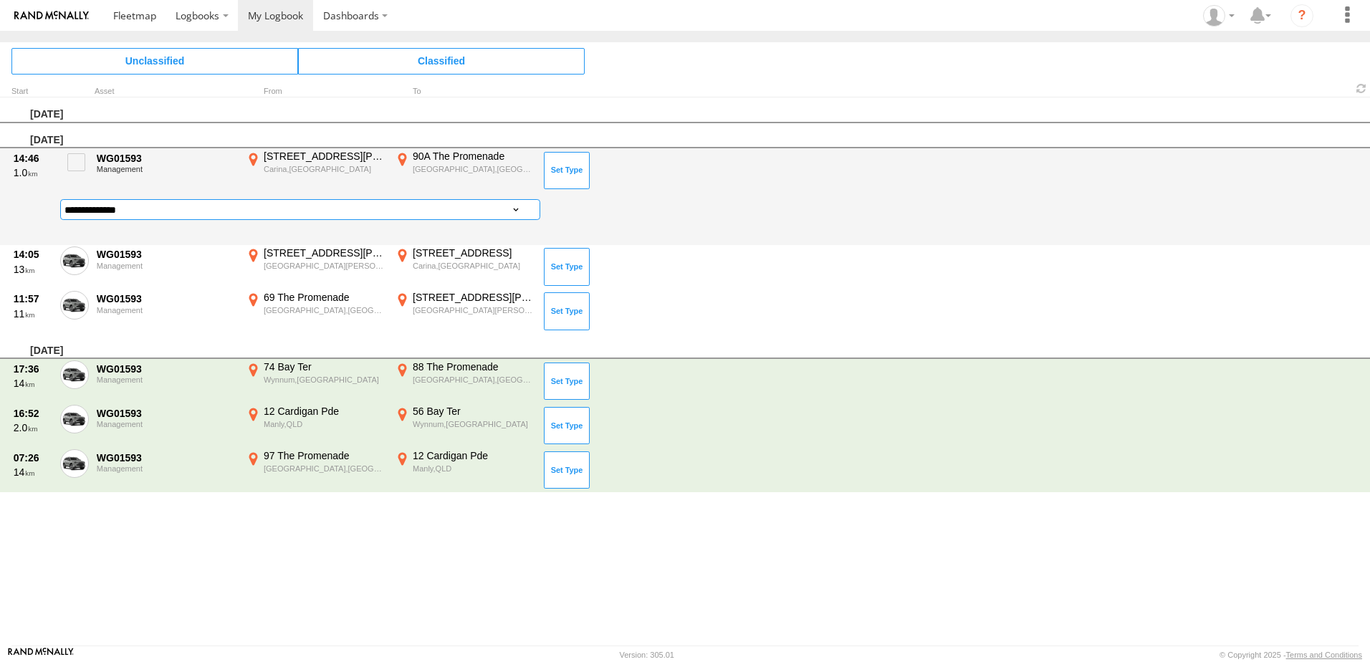 This screenshot has height=662, width=1370. Describe the element at coordinates (155, 61) in the screenshot. I see `span: Click to view Unclassified Trips` at that location.